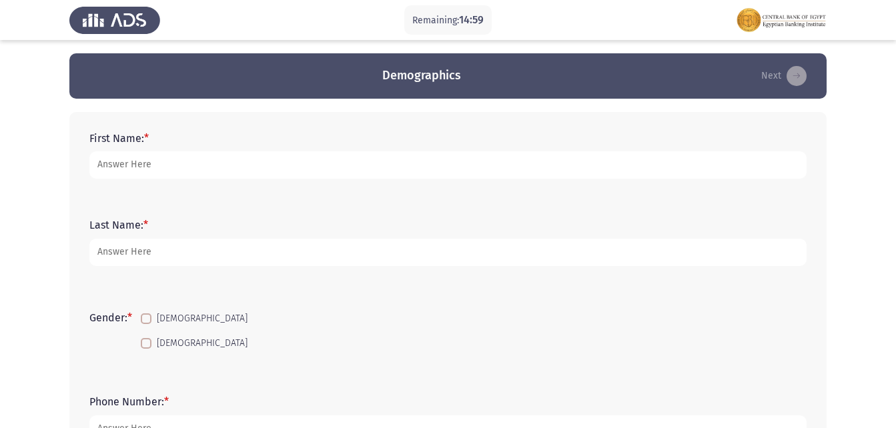  I want to click on img: Assess Talent Management logo, so click(115, 20).